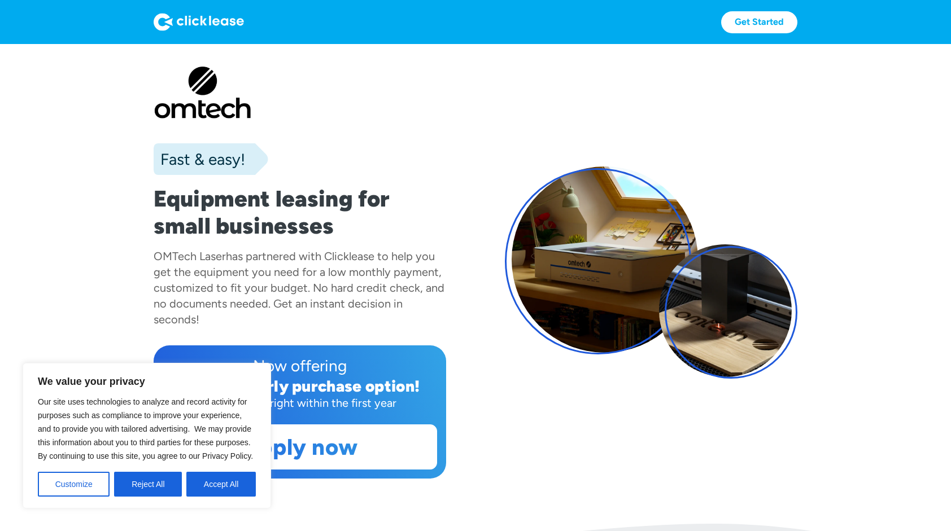  What do you see at coordinates (190, 256) in the screenshot?
I see `div: OMTech Laser` at bounding box center [190, 256].